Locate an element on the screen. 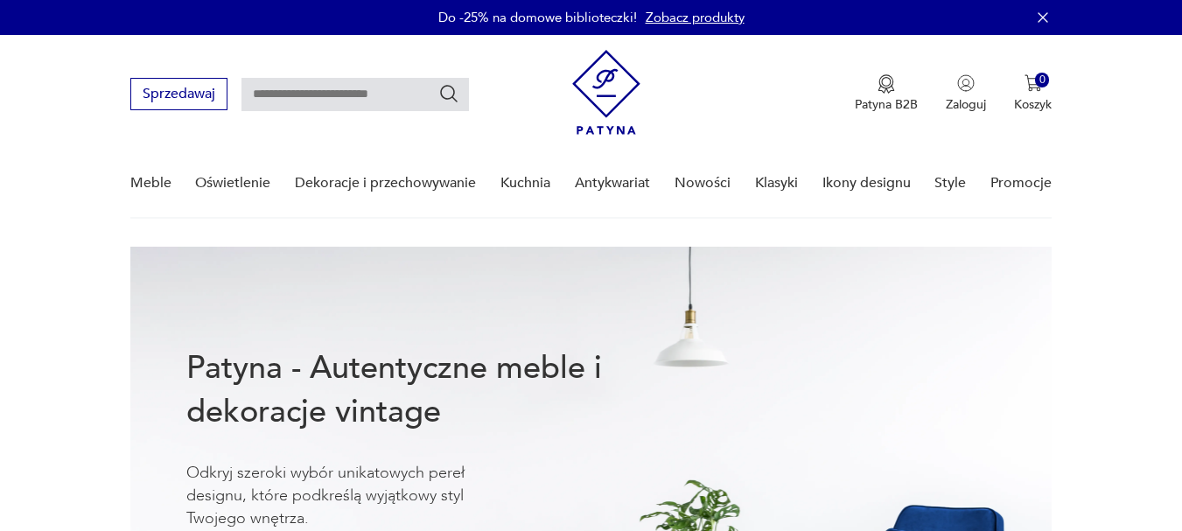  p: Koszyk is located at coordinates (1032, 104).